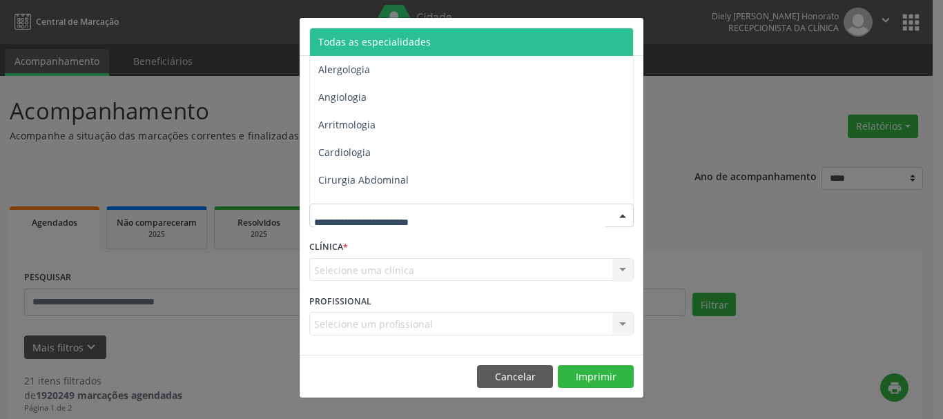 Image resolution: width=943 pixels, height=419 pixels. What do you see at coordinates (363, 179) in the screenshot?
I see `span: Cirurgia Abdominal` at bounding box center [363, 179].